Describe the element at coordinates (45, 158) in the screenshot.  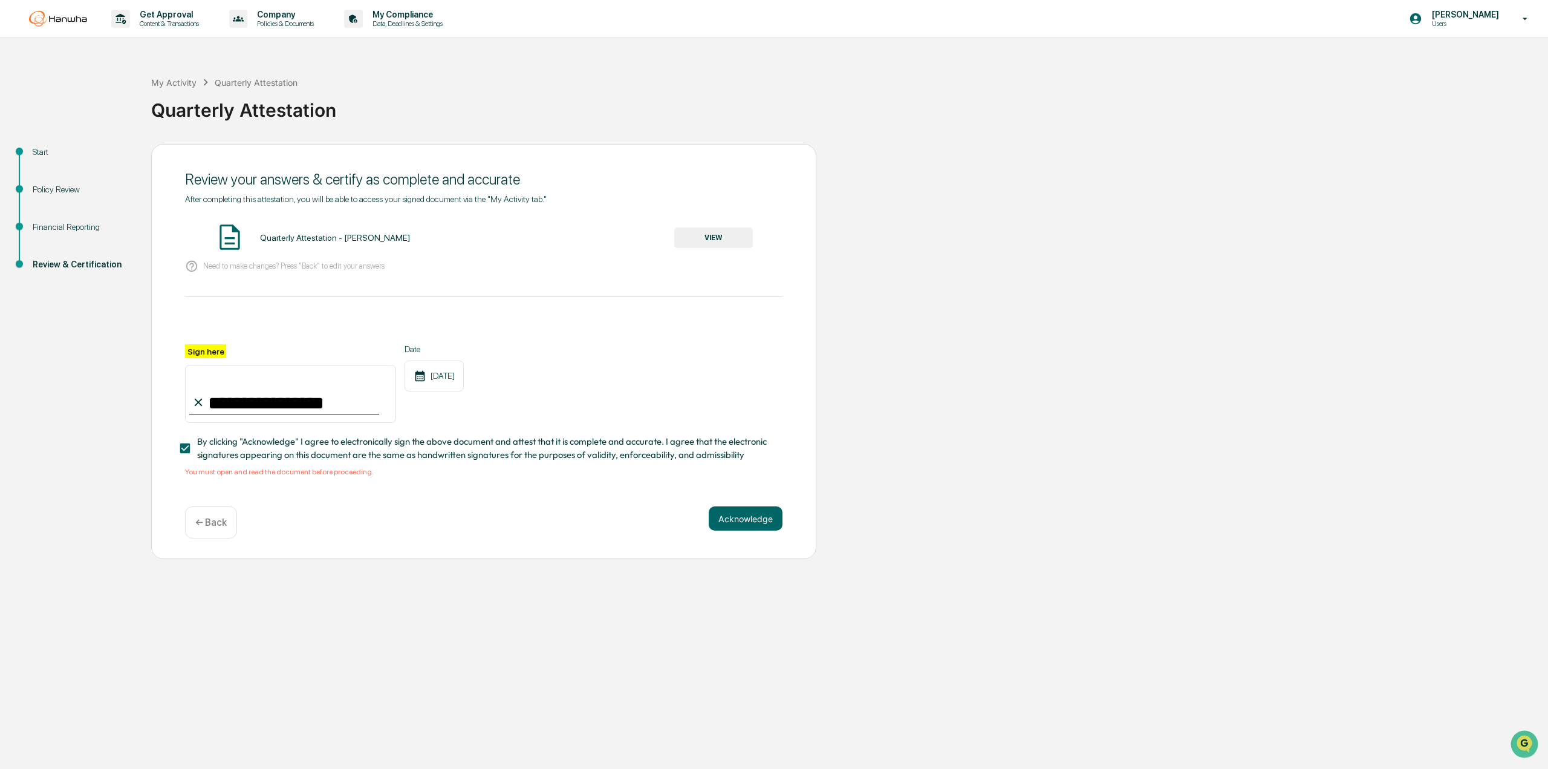
I see `a: 🖐️Preclearance` at that location.